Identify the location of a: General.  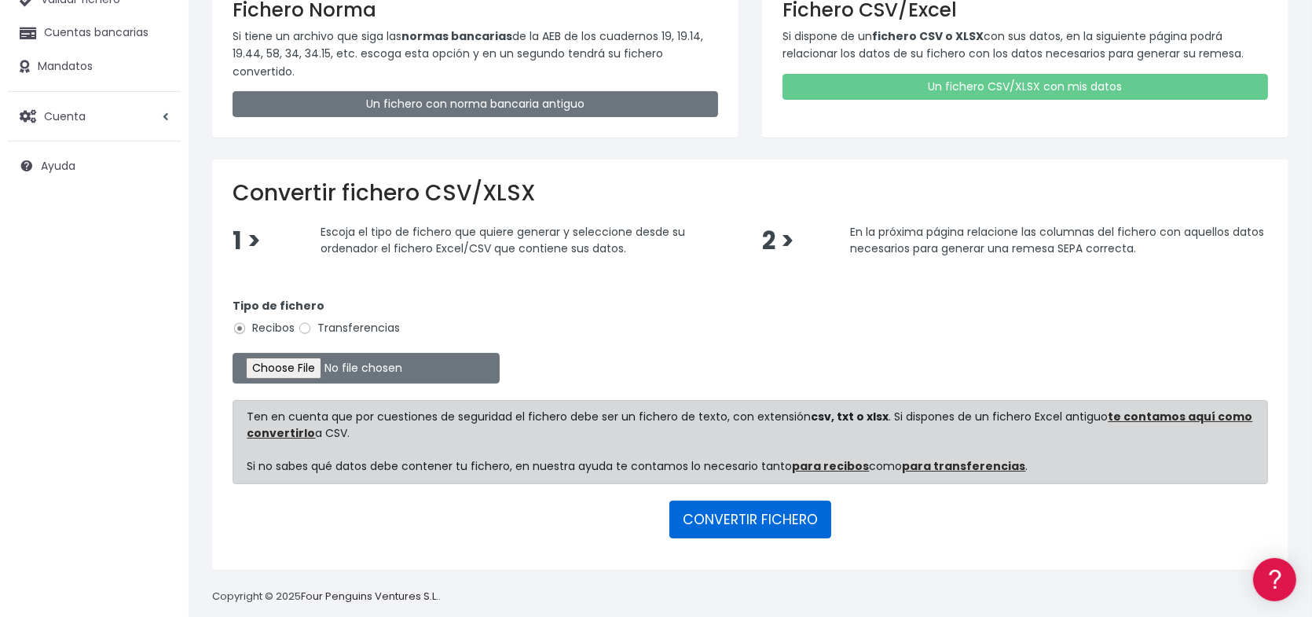
(157, 349).